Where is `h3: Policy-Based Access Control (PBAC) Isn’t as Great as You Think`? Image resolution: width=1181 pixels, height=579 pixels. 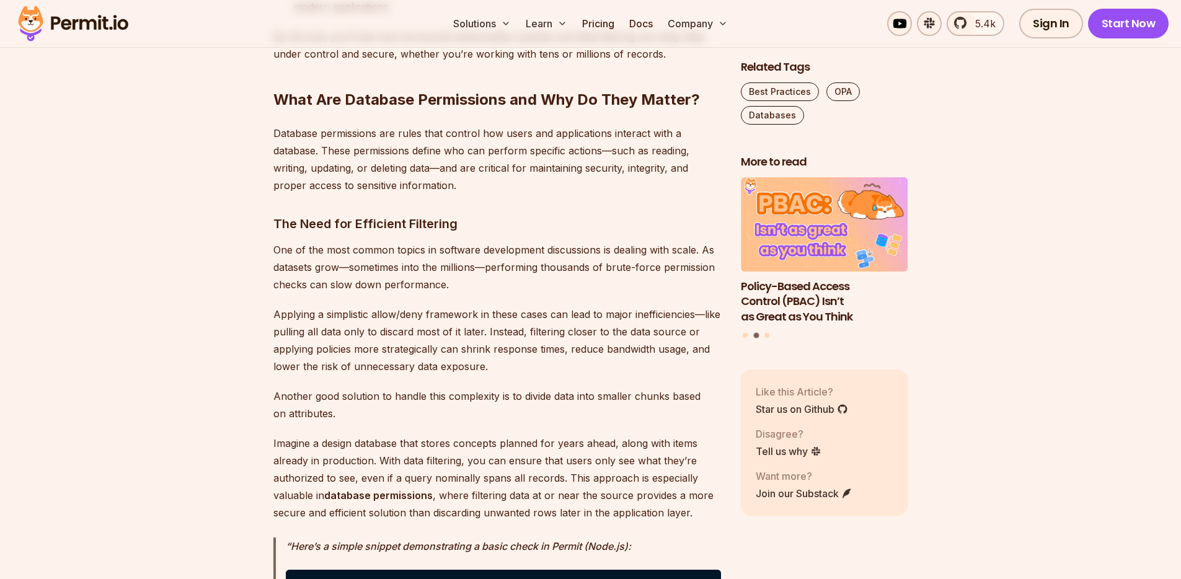
h3: Policy-Based Access Control (PBAC) Isn’t as Great as You Think is located at coordinates (824, 301).